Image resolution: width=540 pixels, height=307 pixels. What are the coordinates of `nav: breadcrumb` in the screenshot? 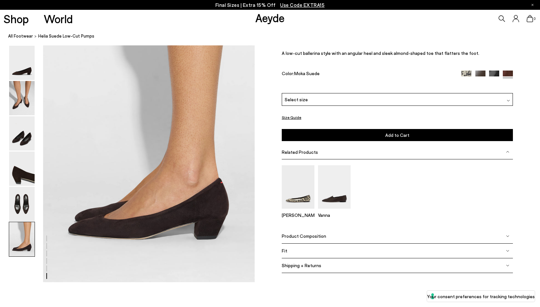 It's located at (274, 36).